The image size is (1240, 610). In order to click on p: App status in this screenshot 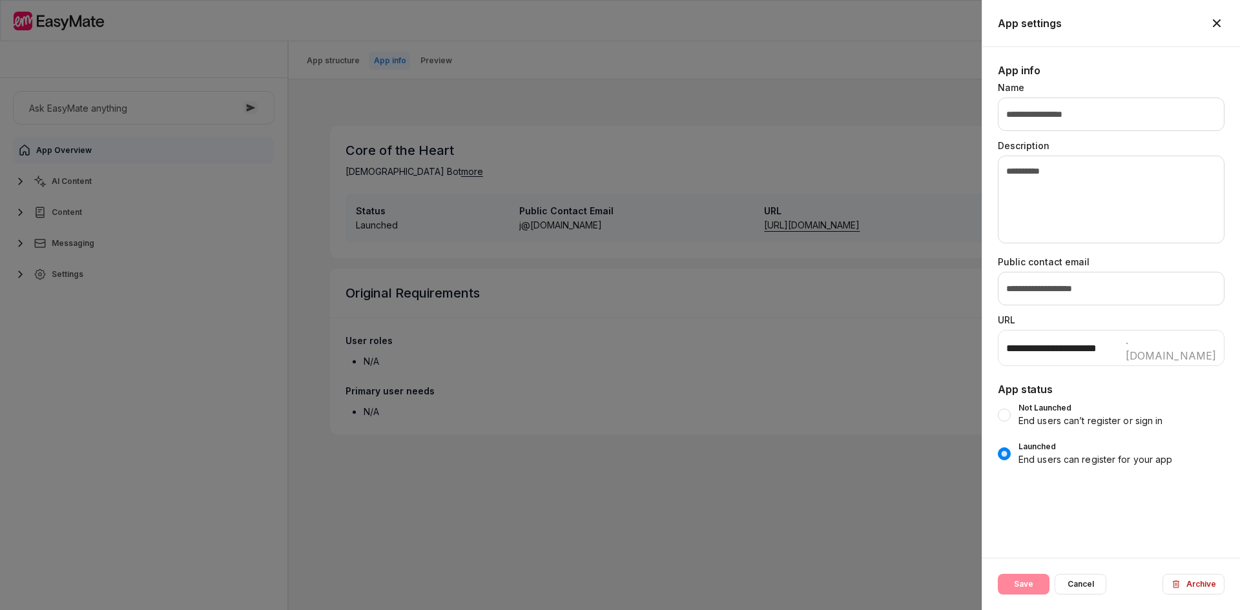, I will do `click(1110, 389)`.